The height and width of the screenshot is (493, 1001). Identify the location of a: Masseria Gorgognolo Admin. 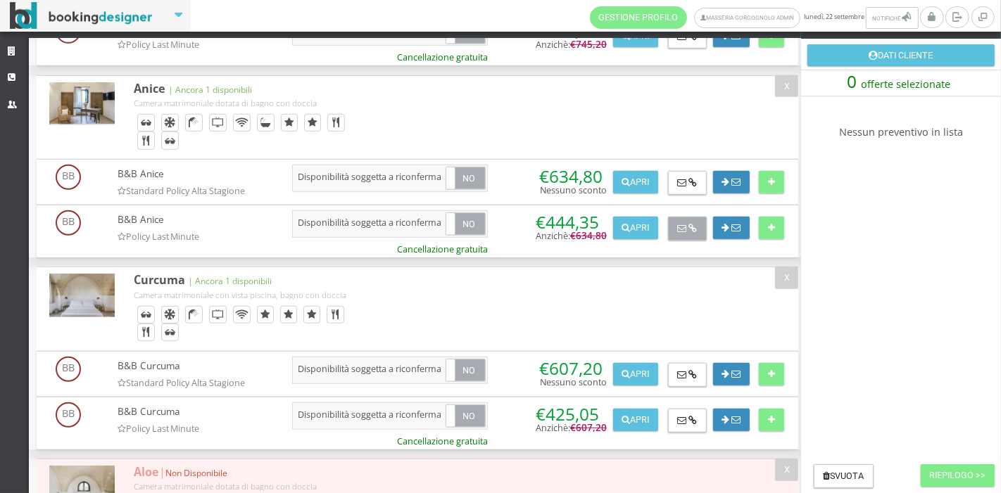
(747, 18).